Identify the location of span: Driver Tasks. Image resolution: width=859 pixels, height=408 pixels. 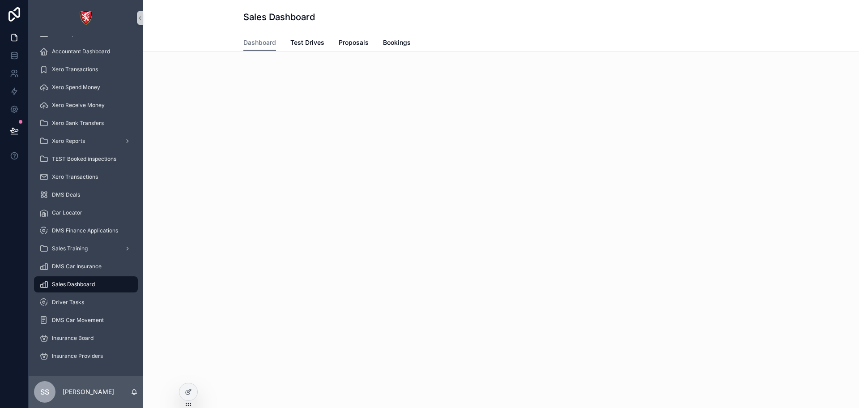
(68, 302).